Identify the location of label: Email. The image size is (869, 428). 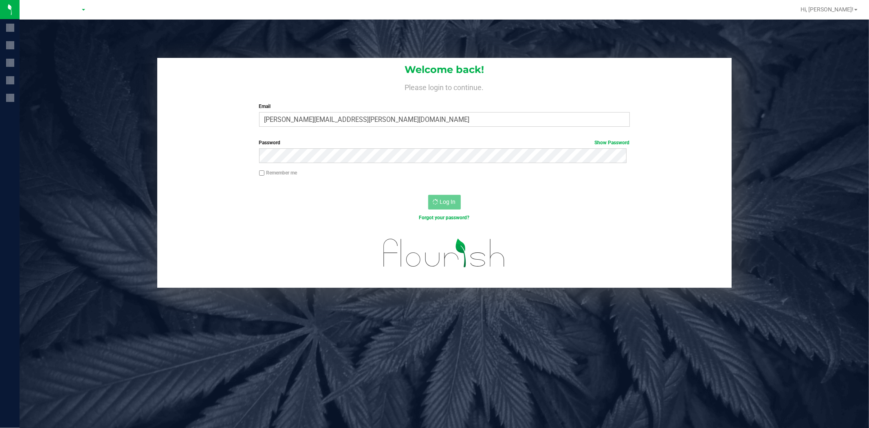
(444, 106).